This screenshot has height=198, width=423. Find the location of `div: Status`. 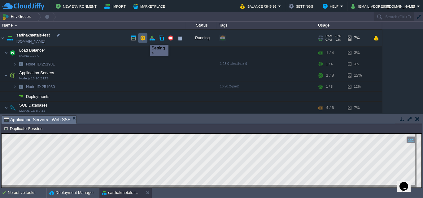

div: Status is located at coordinates (202, 25).